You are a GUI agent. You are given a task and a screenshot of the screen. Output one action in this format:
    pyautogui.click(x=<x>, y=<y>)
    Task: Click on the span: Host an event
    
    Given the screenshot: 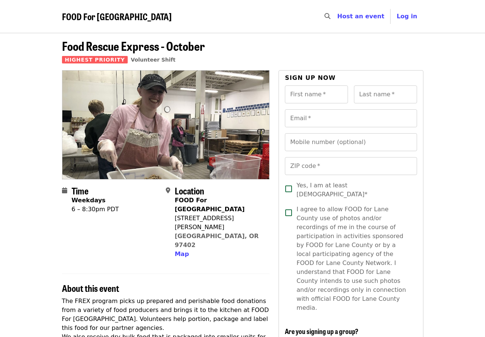 What is the action you would take?
    pyautogui.click(x=361, y=16)
    